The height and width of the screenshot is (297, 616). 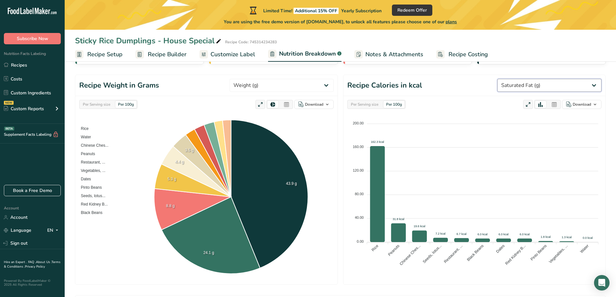 I want to click on tspan: Chinese Ches..., so click(x=410, y=255).